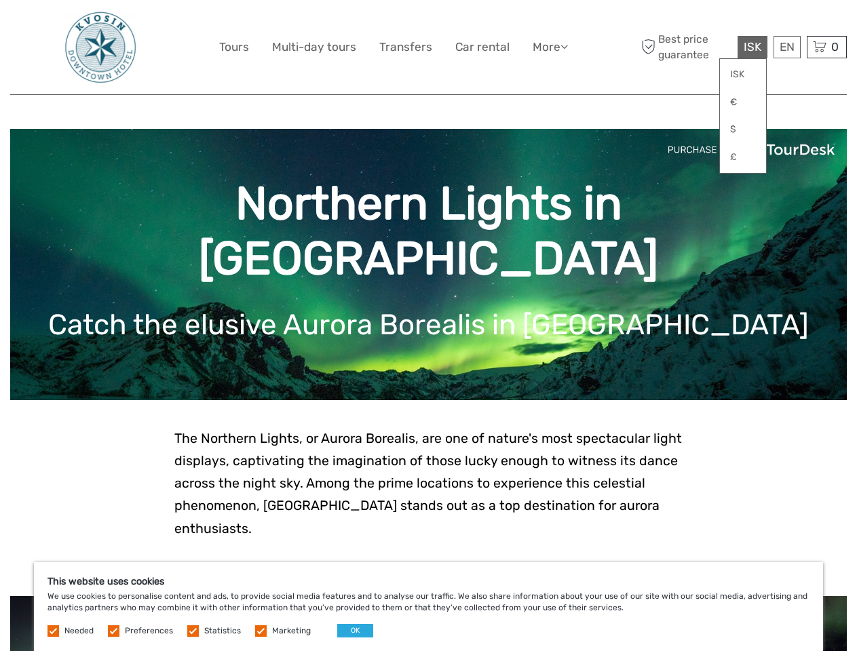  I want to click on a: Transfers, so click(406, 47).